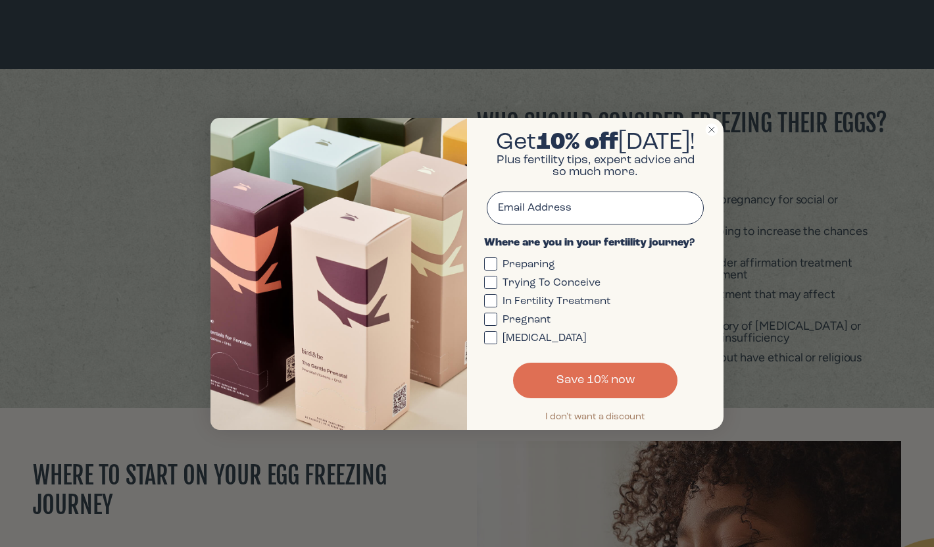 This screenshot has width=934, height=547. What do you see at coordinates (595, 380) in the screenshot?
I see `button: Save 10% now` at bounding box center [595, 380].